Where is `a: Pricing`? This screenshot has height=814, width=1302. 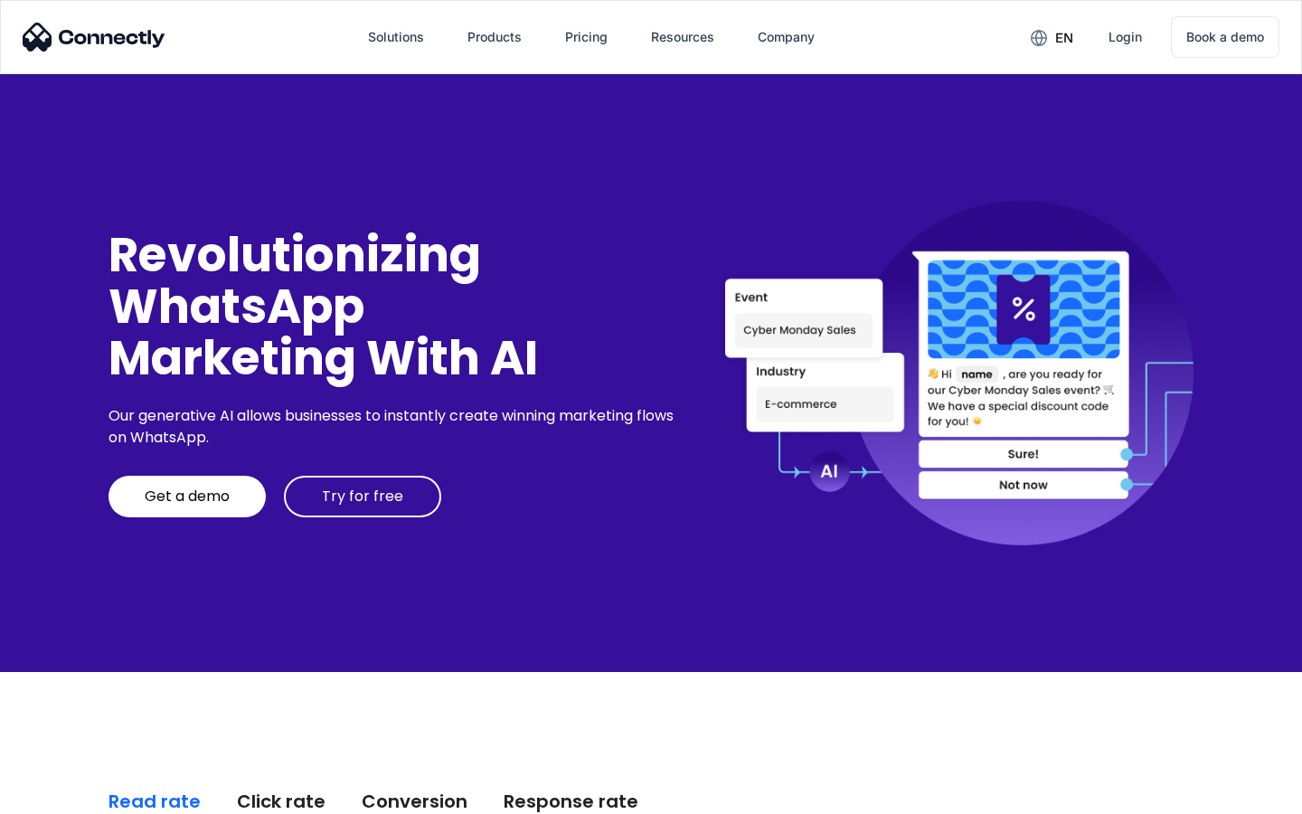
a: Pricing is located at coordinates (586, 37).